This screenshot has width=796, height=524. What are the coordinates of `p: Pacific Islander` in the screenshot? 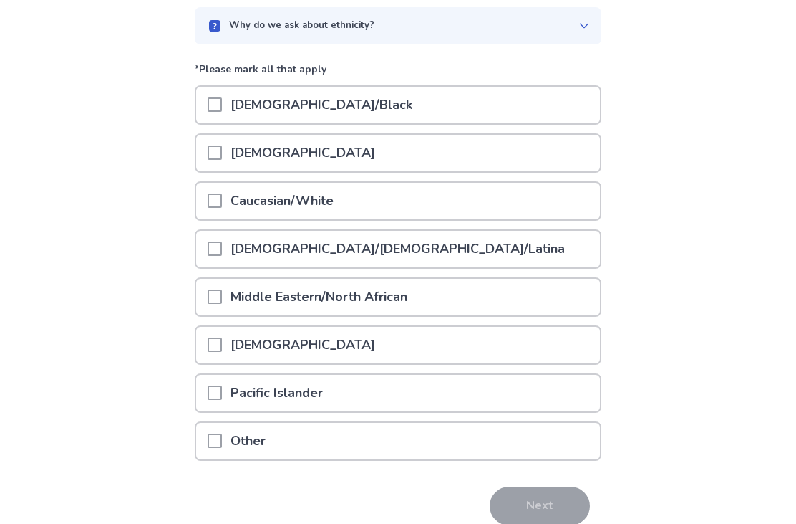 It's located at (276, 393).